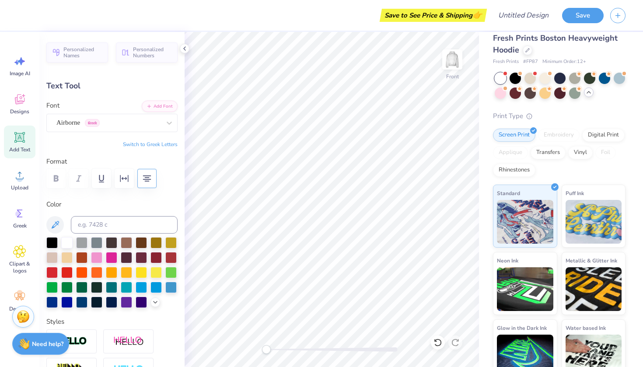  What do you see at coordinates (593, 289) in the screenshot?
I see `img: Metallic & Glitter Ink` at bounding box center [593, 289].